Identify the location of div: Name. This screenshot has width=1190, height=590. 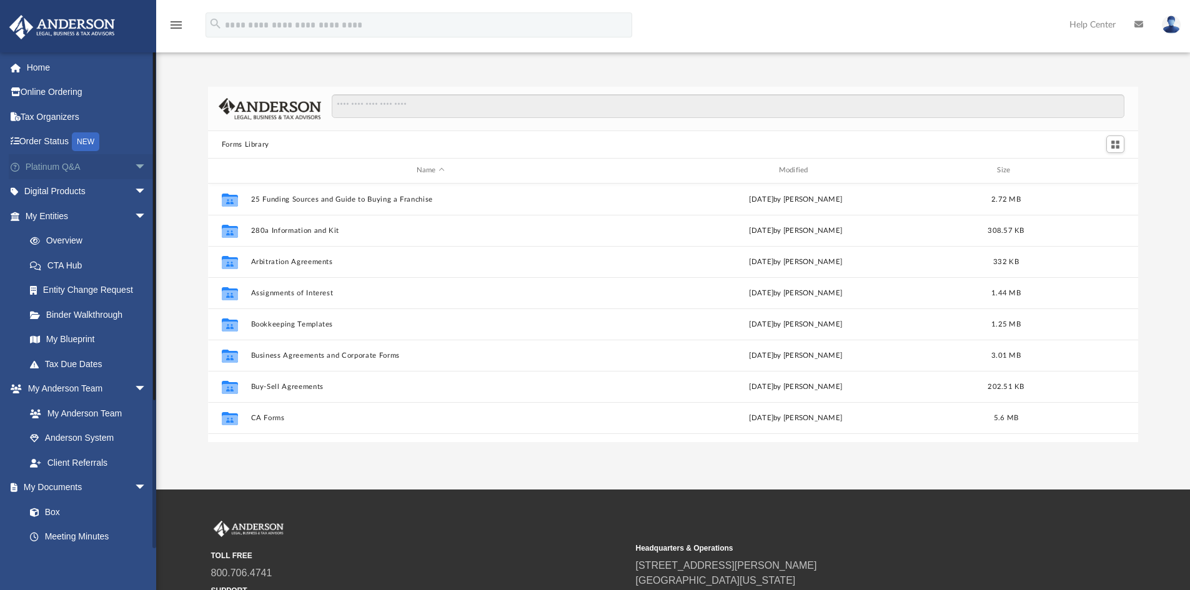
(430, 171).